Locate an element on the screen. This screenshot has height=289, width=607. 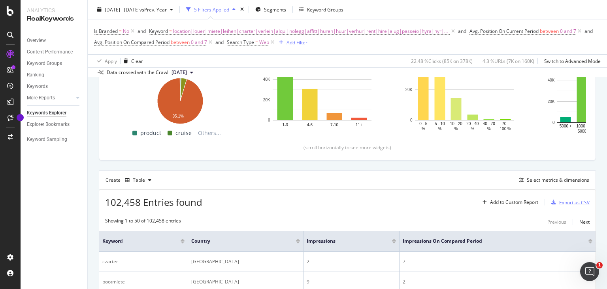
text: 5 - 10 is located at coordinates (440, 123).